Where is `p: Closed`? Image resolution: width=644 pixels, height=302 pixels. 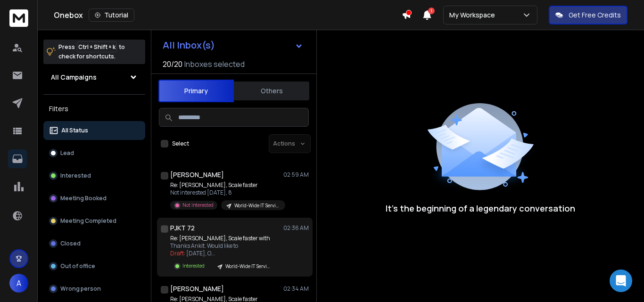 p: Closed is located at coordinates (70, 244).